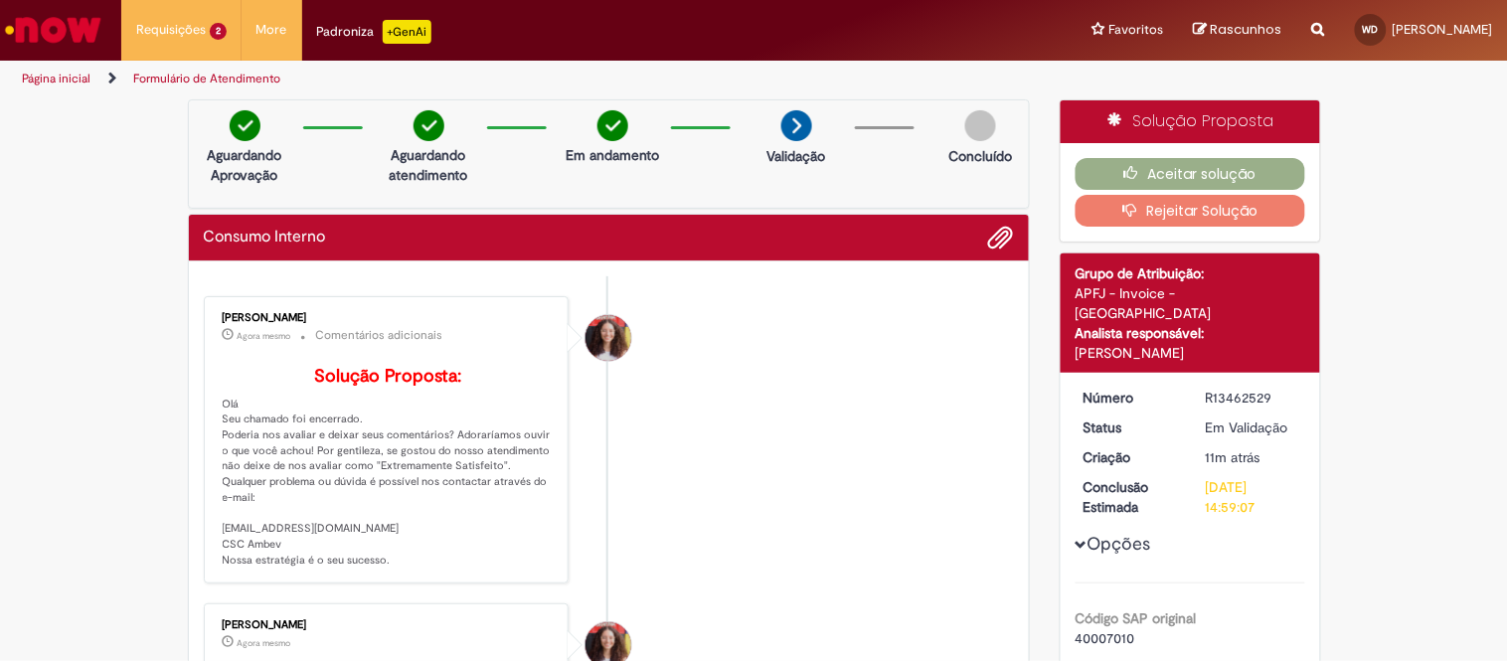  Describe the element at coordinates (265, 643) in the screenshot. I see `time: 29/08/2025 14:09:08` at that location.